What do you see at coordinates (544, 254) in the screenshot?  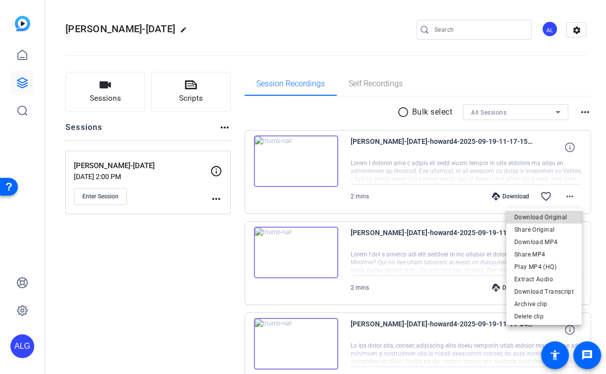 I see `span: Share MP4` at bounding box center [544, 254].